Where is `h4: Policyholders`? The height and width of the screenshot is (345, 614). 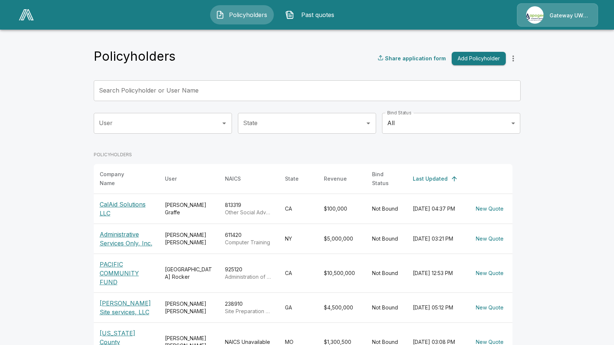
h4: Policyholders is located at coordinates (134, 56).